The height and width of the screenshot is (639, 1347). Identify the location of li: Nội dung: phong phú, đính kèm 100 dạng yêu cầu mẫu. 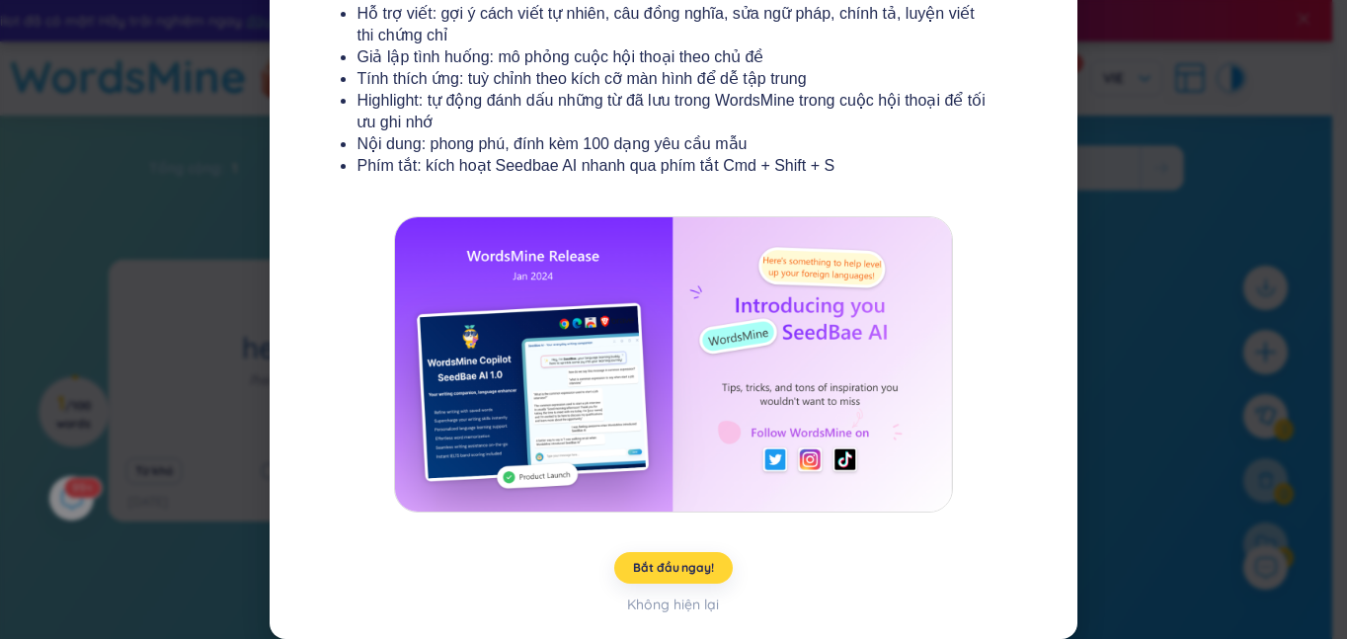
(673, 144).